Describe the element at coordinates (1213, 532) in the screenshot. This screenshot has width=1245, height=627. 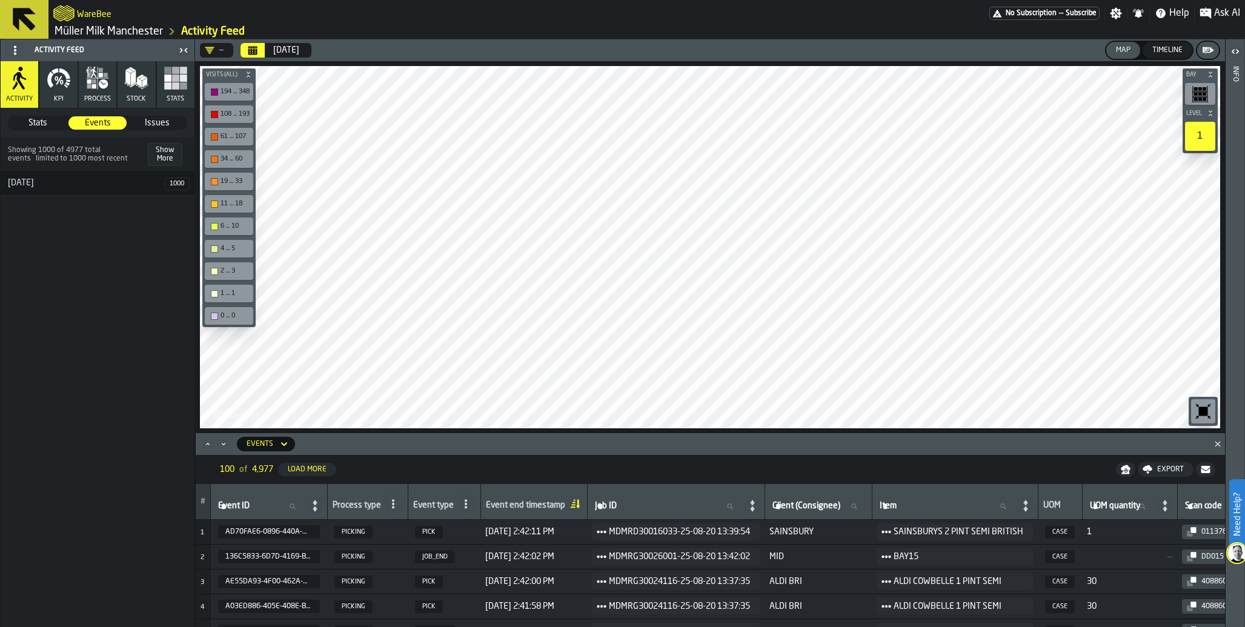
I see `button: button-01137637` at that location.